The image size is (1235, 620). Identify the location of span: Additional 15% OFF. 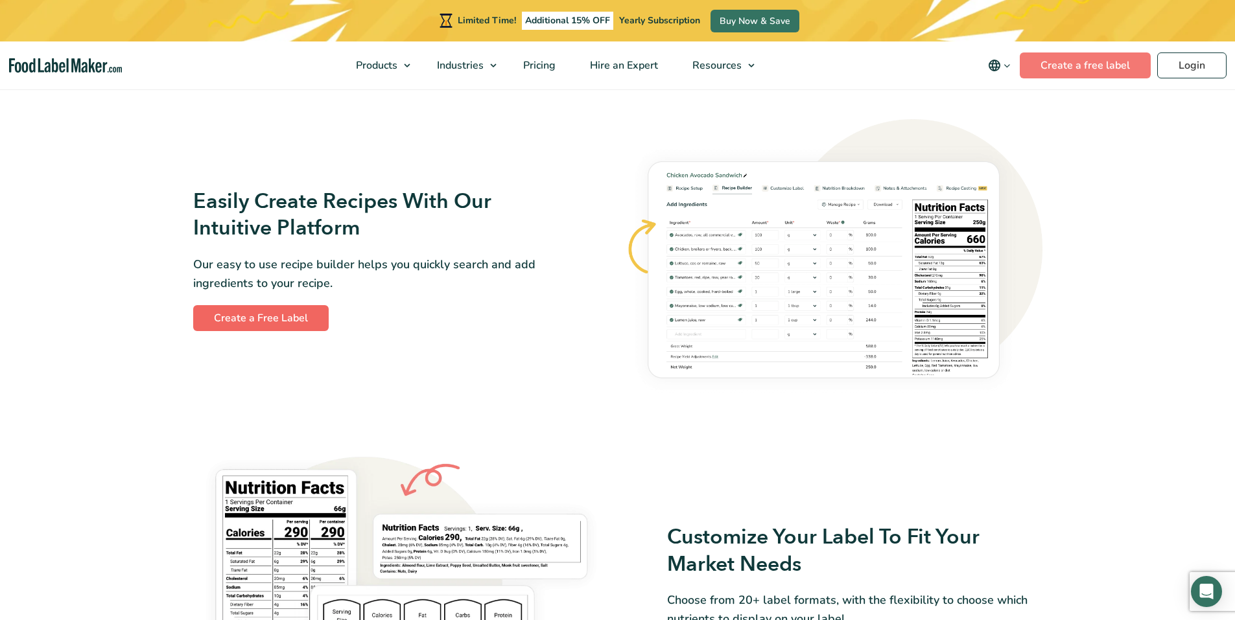
(567, 21).